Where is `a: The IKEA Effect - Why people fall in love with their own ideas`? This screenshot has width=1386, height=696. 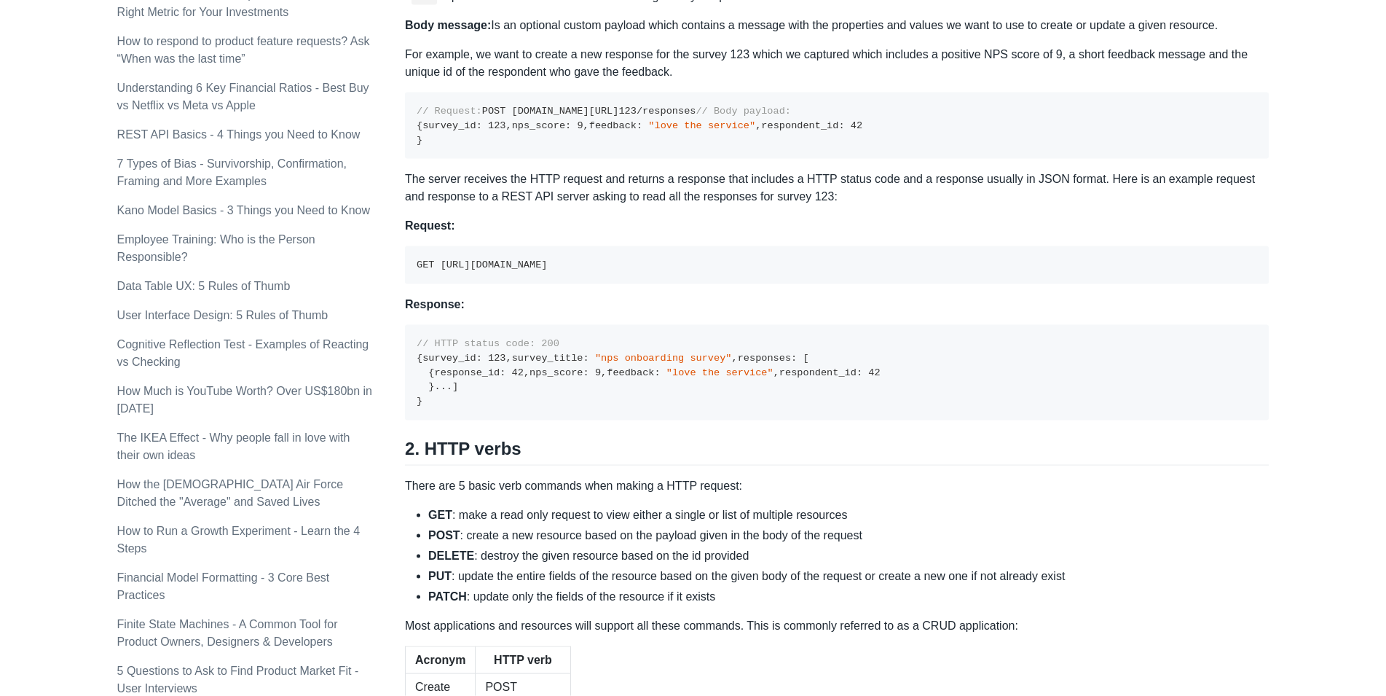
a: The IKEA Effect - Why people fall in love with their own ideas is located at coordinates (234, 446).